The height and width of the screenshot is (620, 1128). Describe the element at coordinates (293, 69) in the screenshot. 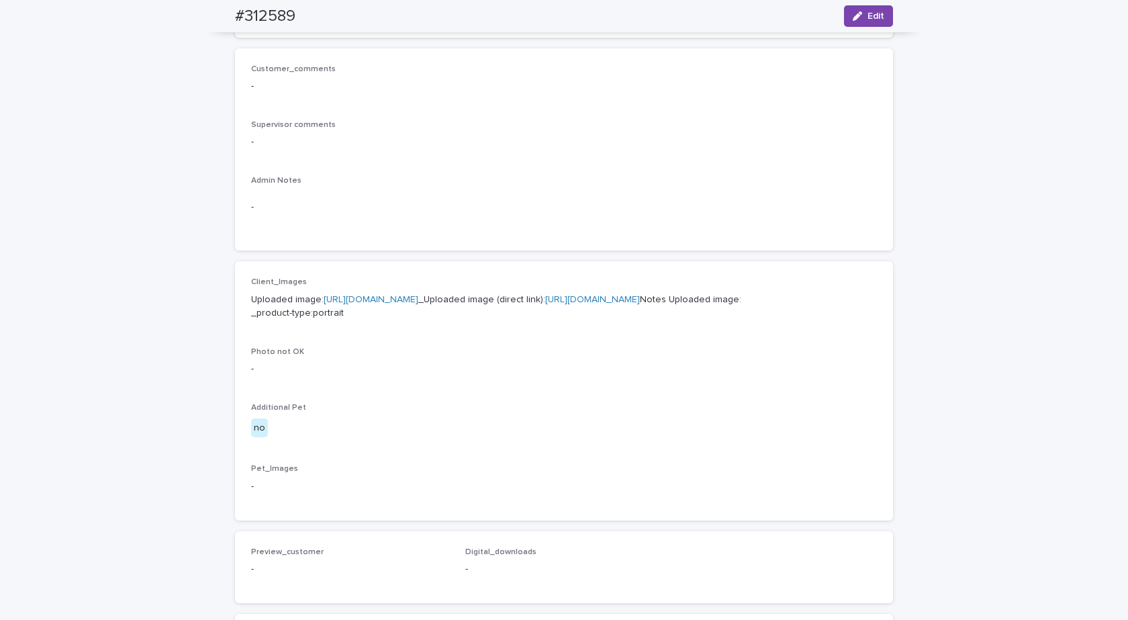

I see `span: Customer_comments` at that location.